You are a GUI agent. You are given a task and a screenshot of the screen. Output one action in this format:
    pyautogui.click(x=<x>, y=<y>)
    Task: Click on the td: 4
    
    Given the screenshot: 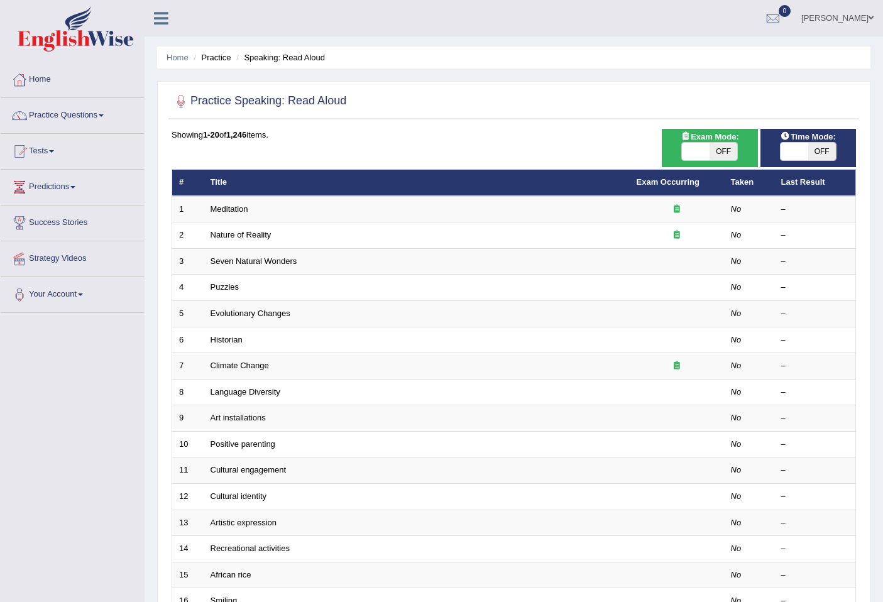 What is the action you would take?
    pyautogui.click(x=188, y=288)
    